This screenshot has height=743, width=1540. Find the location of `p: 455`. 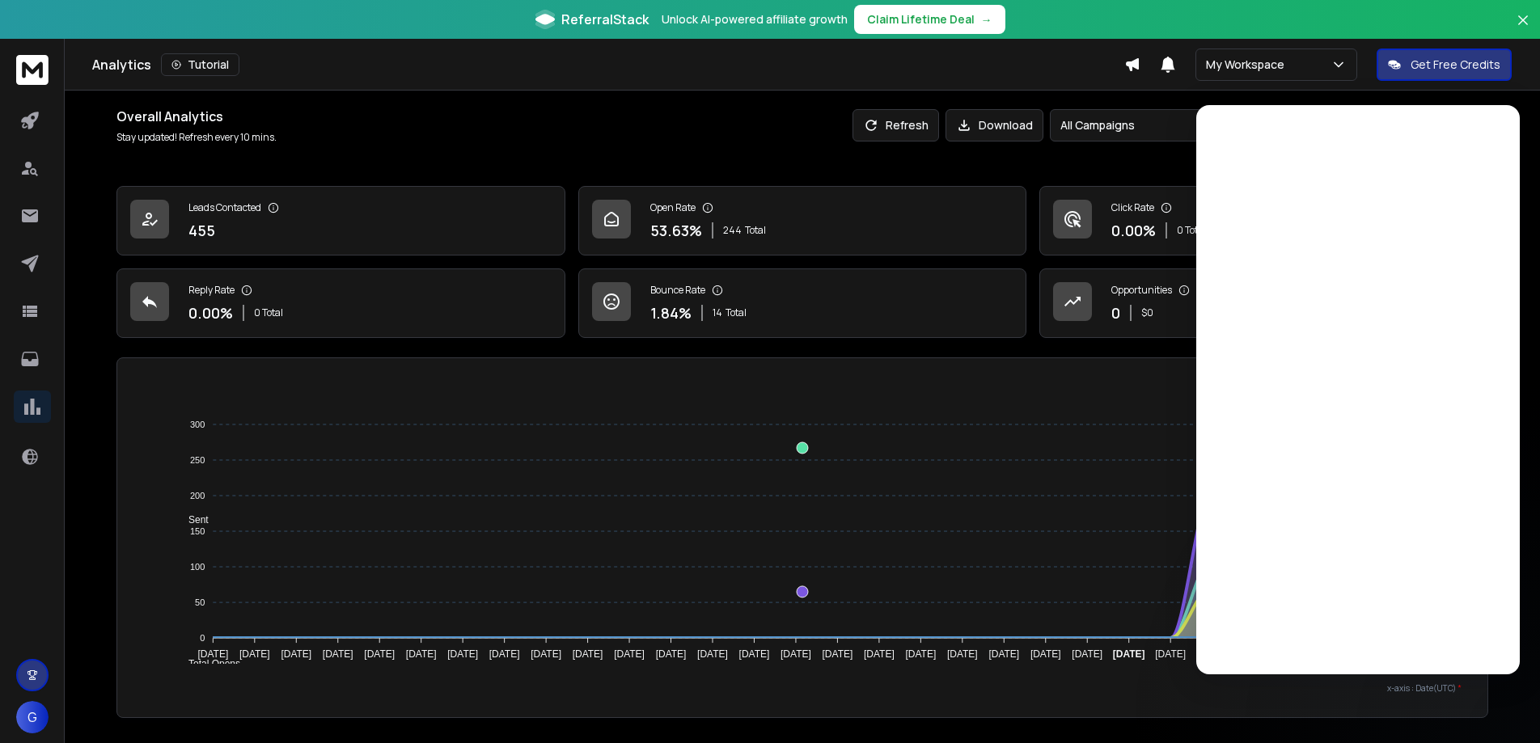

p: 455 is located at coordinates (201, 231).